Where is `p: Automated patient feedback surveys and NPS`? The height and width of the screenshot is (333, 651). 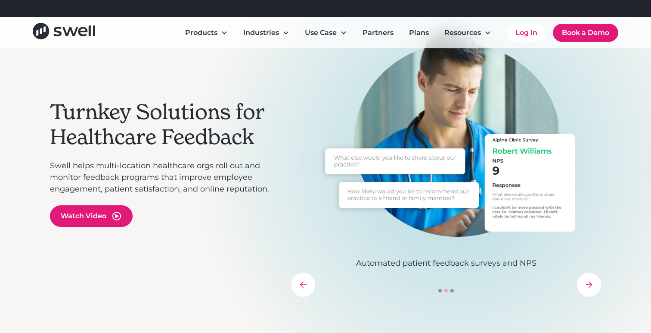
p: Automated patient feedback surveys and NPS is located at coordinates (446, 263).